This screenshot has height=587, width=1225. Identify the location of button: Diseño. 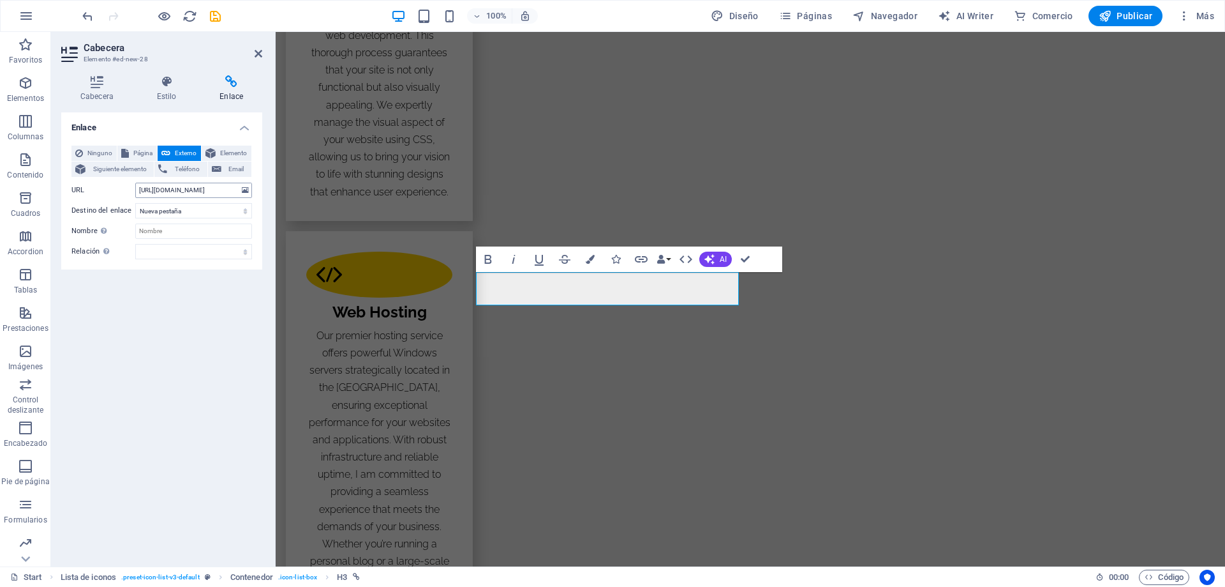
(735, 16).